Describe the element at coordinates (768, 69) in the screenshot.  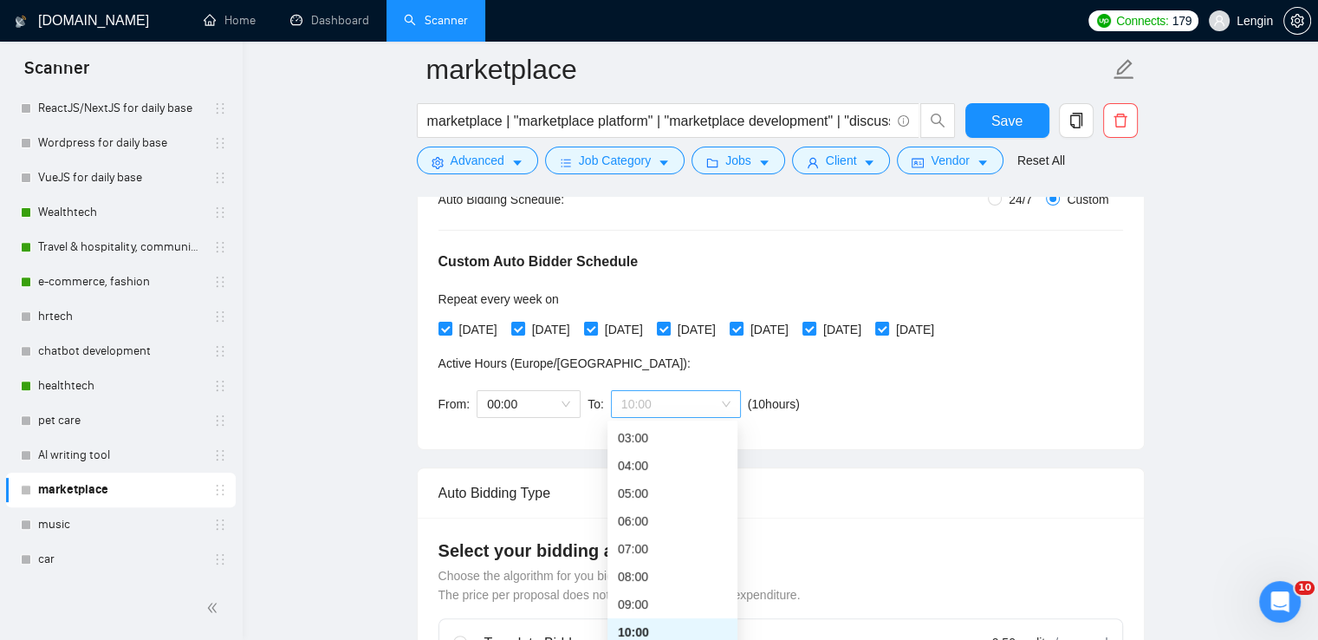
I see `input: Scanner name...` at that location.